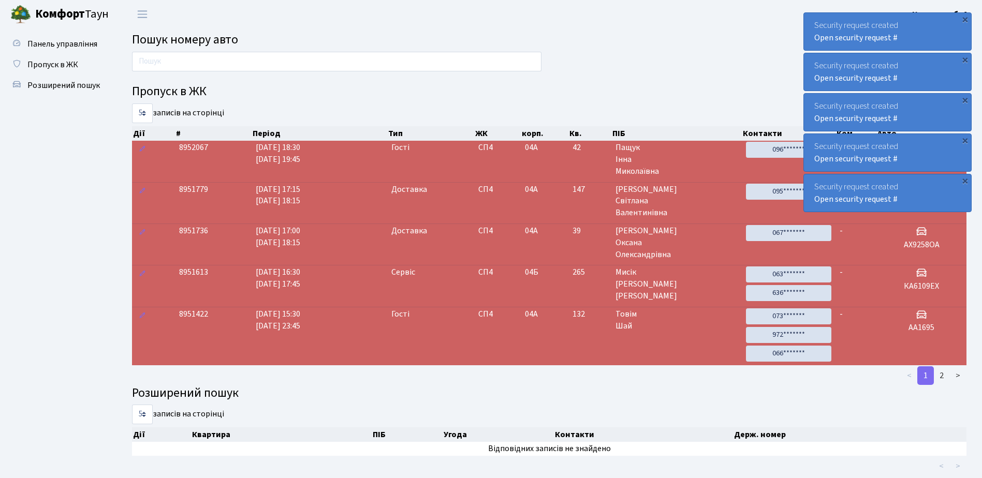 Image resolution: width=982 pixels, height=478 pixels. I want to click on th: Квартира, so click(281, 435).